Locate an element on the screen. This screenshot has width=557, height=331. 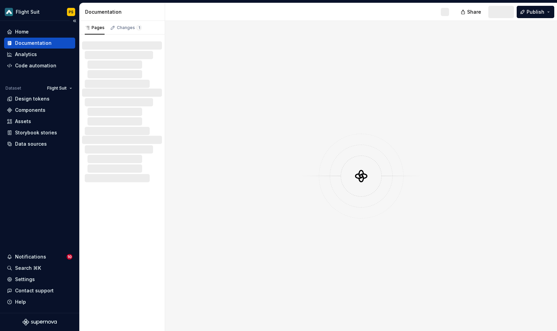
a: Assets is located at coordinates (40, 121).